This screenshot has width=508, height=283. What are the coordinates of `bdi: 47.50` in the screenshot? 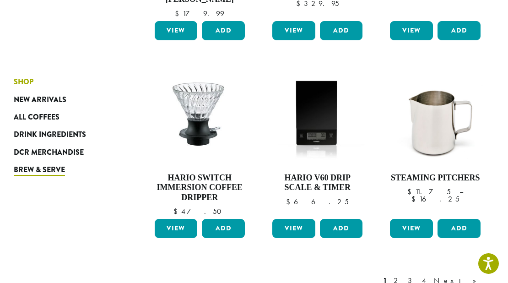 It's located at (200, 211).